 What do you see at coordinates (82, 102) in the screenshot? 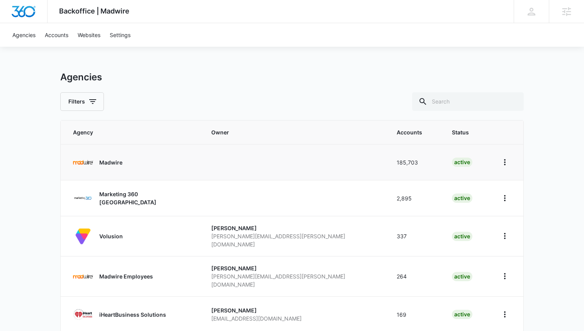
I see `button: Filters` at bounding box center [82, 102].